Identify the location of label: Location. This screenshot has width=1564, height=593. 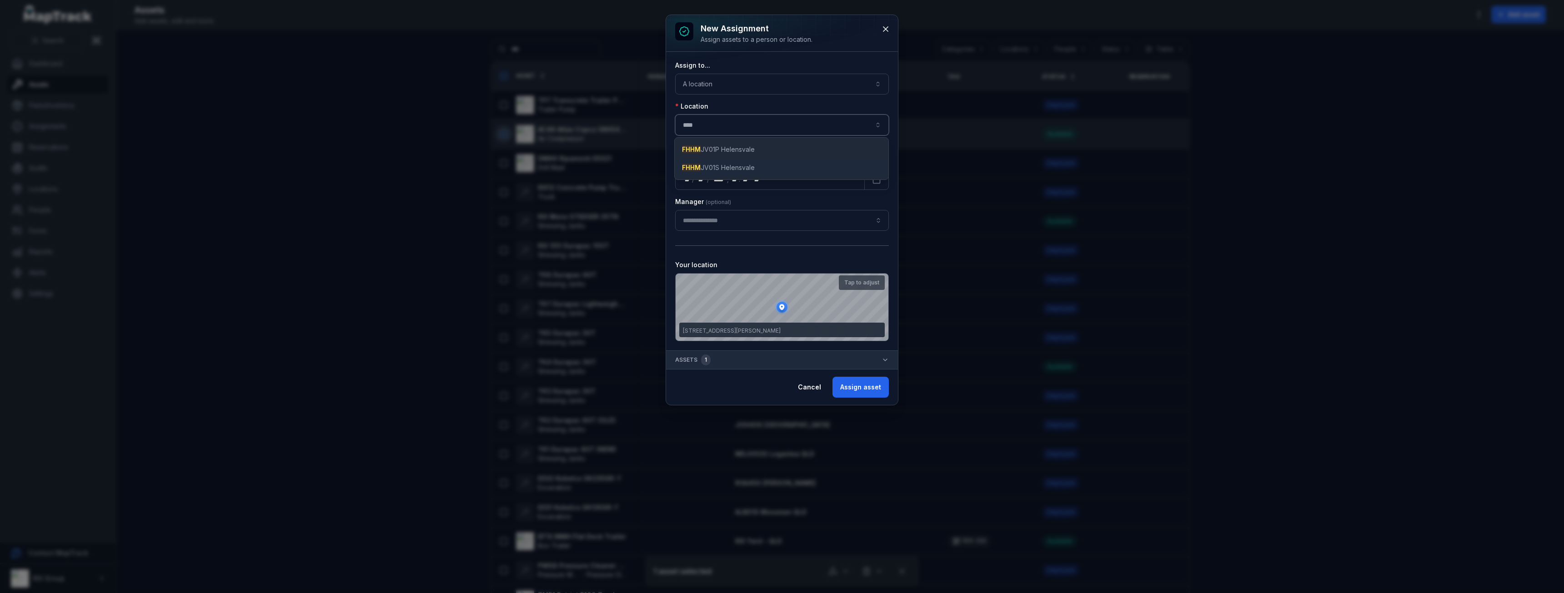
(692, 106).